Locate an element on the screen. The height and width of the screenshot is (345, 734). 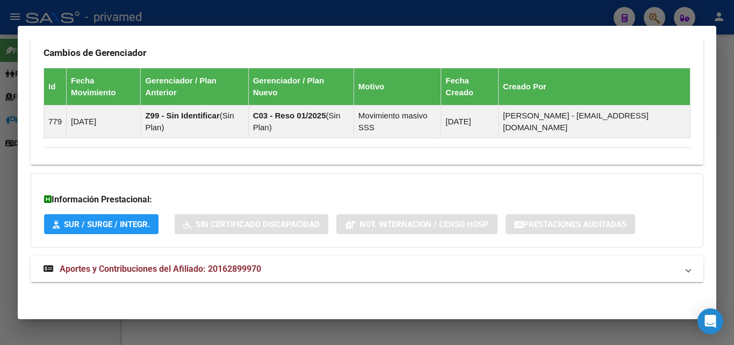
th: Gerenciador / Plan Anterior is located at coordinates (195, 87).